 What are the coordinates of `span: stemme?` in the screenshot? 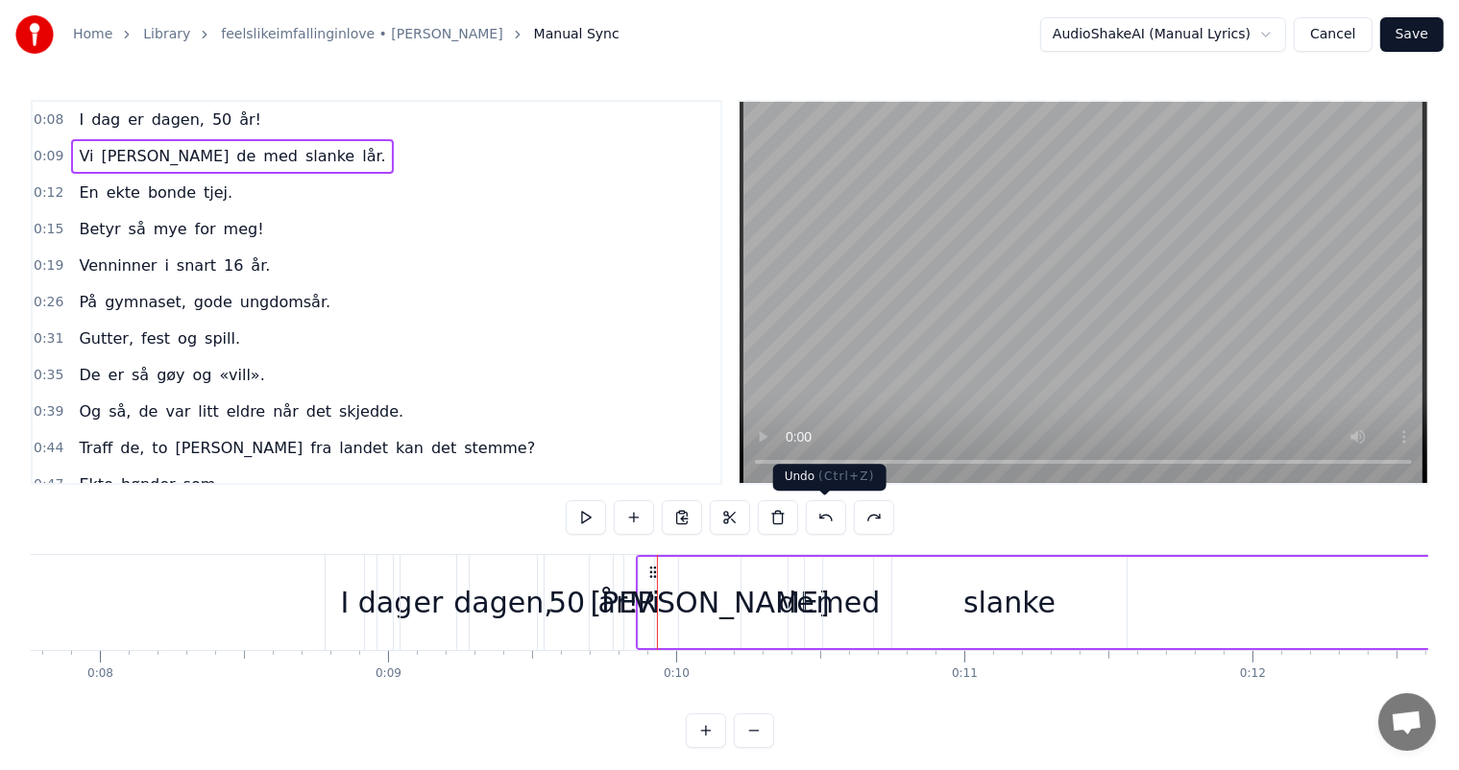 It's located at (499, 448).